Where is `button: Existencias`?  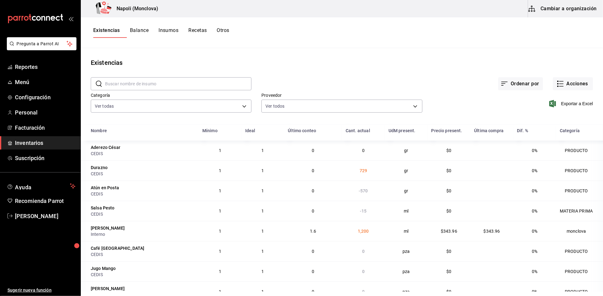 button: Existencias is located at coordinates (107, 33).